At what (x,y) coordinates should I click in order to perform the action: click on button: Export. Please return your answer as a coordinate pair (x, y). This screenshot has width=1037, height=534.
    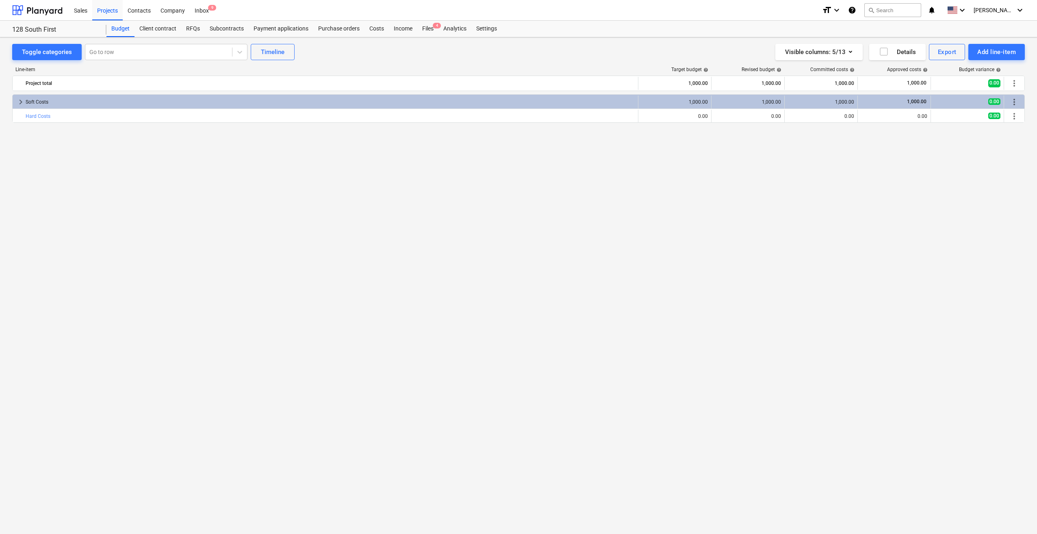
    Looking at the image, I should click on (947, 52).